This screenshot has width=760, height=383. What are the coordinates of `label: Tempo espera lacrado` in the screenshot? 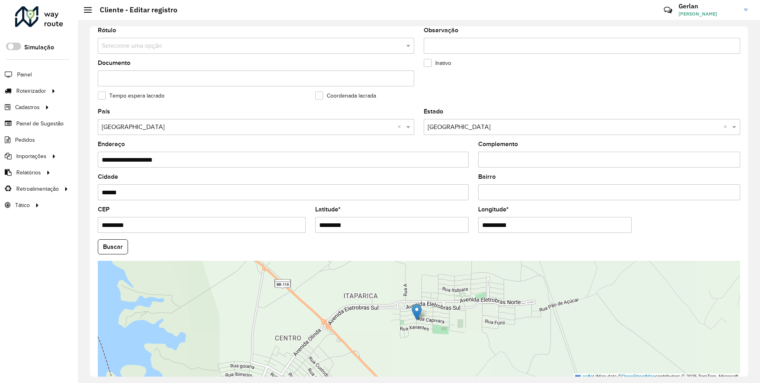 It's located at (131, 95).